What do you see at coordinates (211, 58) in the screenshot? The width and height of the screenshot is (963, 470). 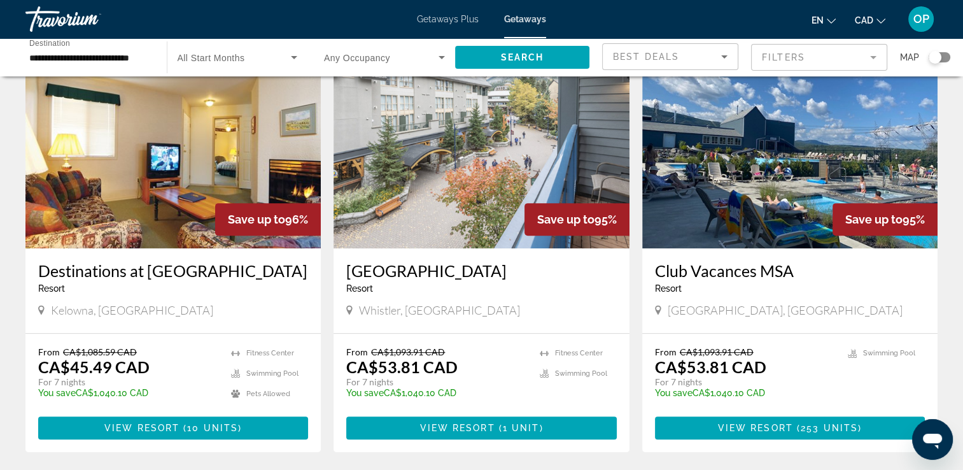 I see `span: All Start Months` at bounding box center [211, 58].